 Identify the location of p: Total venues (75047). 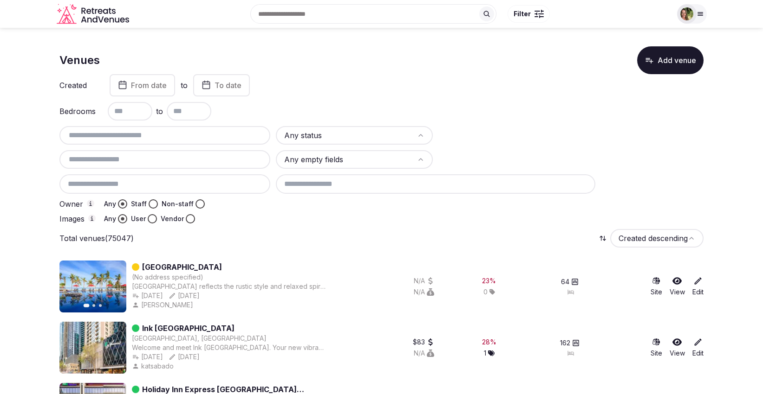
(97, 239).